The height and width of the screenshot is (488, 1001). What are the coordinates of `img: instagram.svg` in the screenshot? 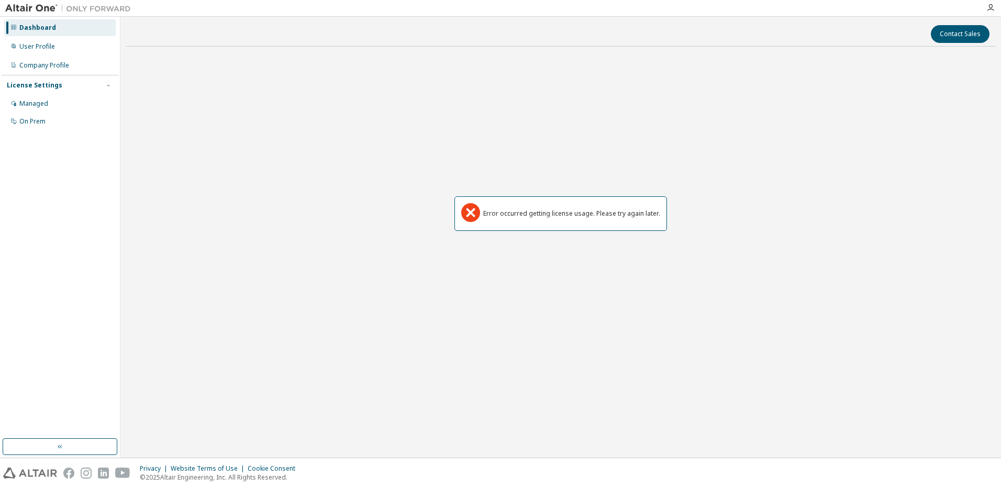 It's located at (86, 473).